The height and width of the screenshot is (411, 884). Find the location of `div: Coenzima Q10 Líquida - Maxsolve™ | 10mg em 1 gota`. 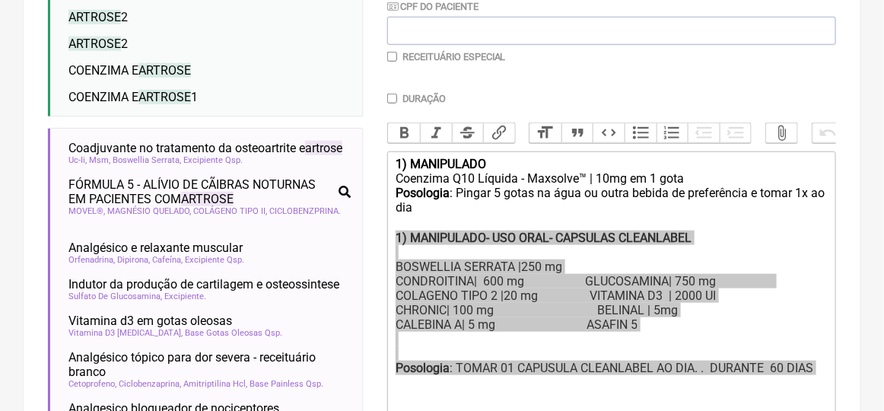

div: Coenzima Q10 Líquida - Maxsolve™ | 10mg em 1 gota is located at coordinates (612, 178).